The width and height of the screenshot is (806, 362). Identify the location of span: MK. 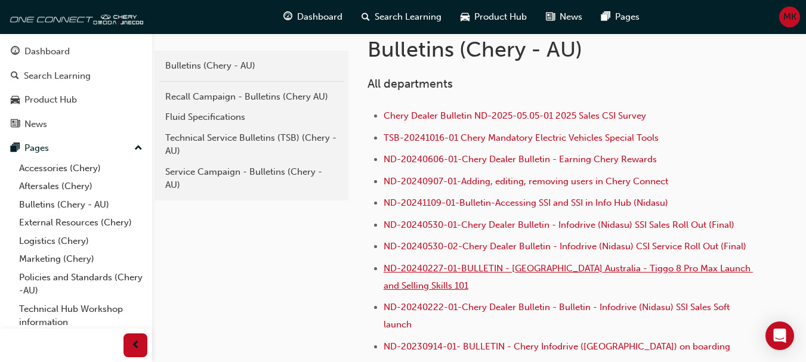
(790, 17).